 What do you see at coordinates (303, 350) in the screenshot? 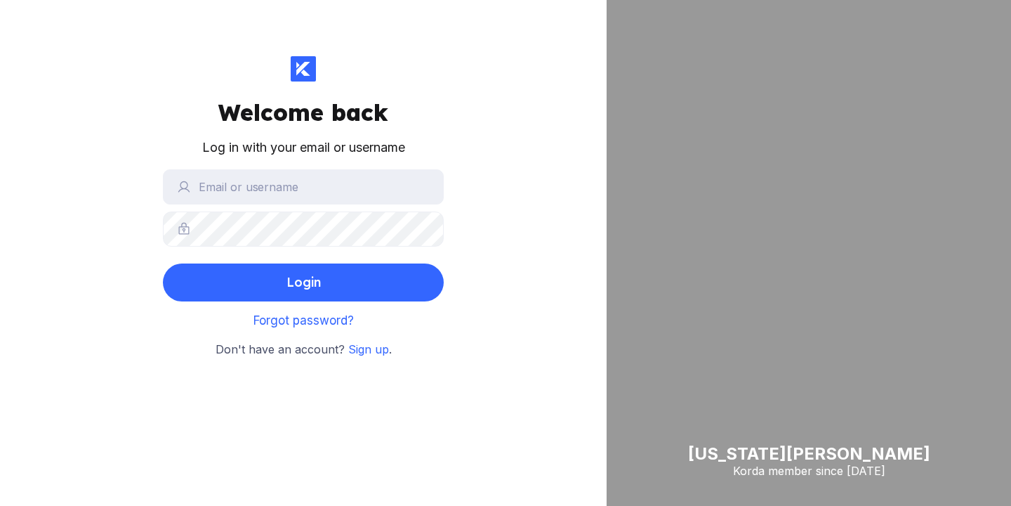
I see `small: Don't have an account? .` at bounding box center [303, 350].